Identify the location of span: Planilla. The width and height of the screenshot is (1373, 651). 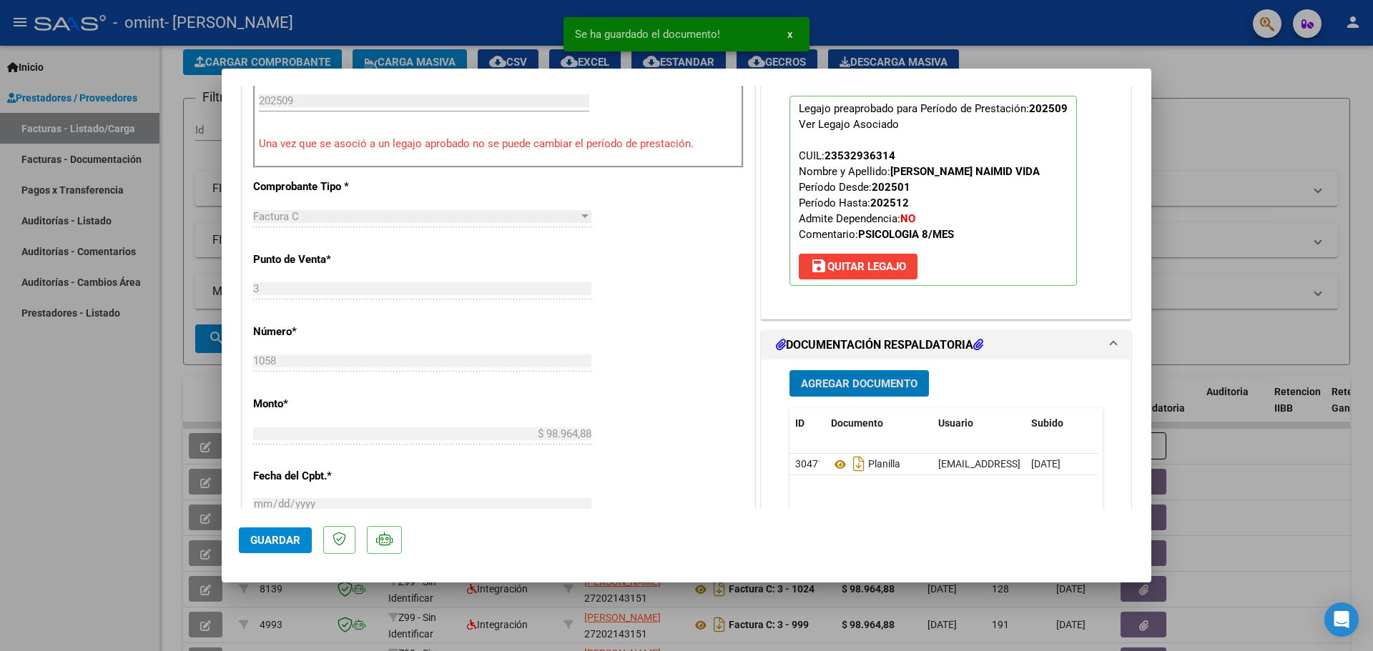
(865, 465).